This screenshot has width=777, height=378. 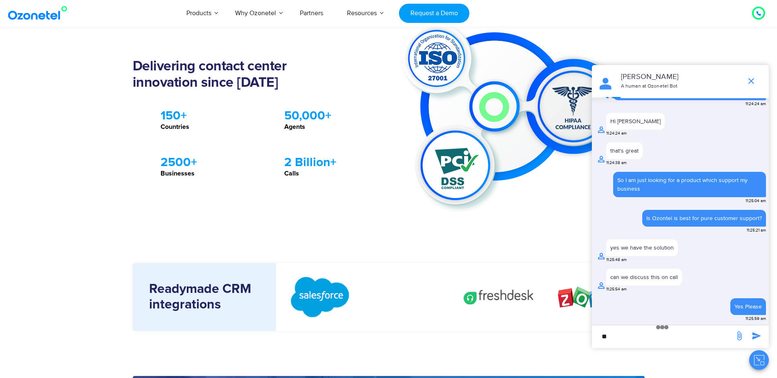 What do you see at coordinates (616, 289) in the screenshot?
I see `span: 11:25:54 am` at bounding box center [616, 289].